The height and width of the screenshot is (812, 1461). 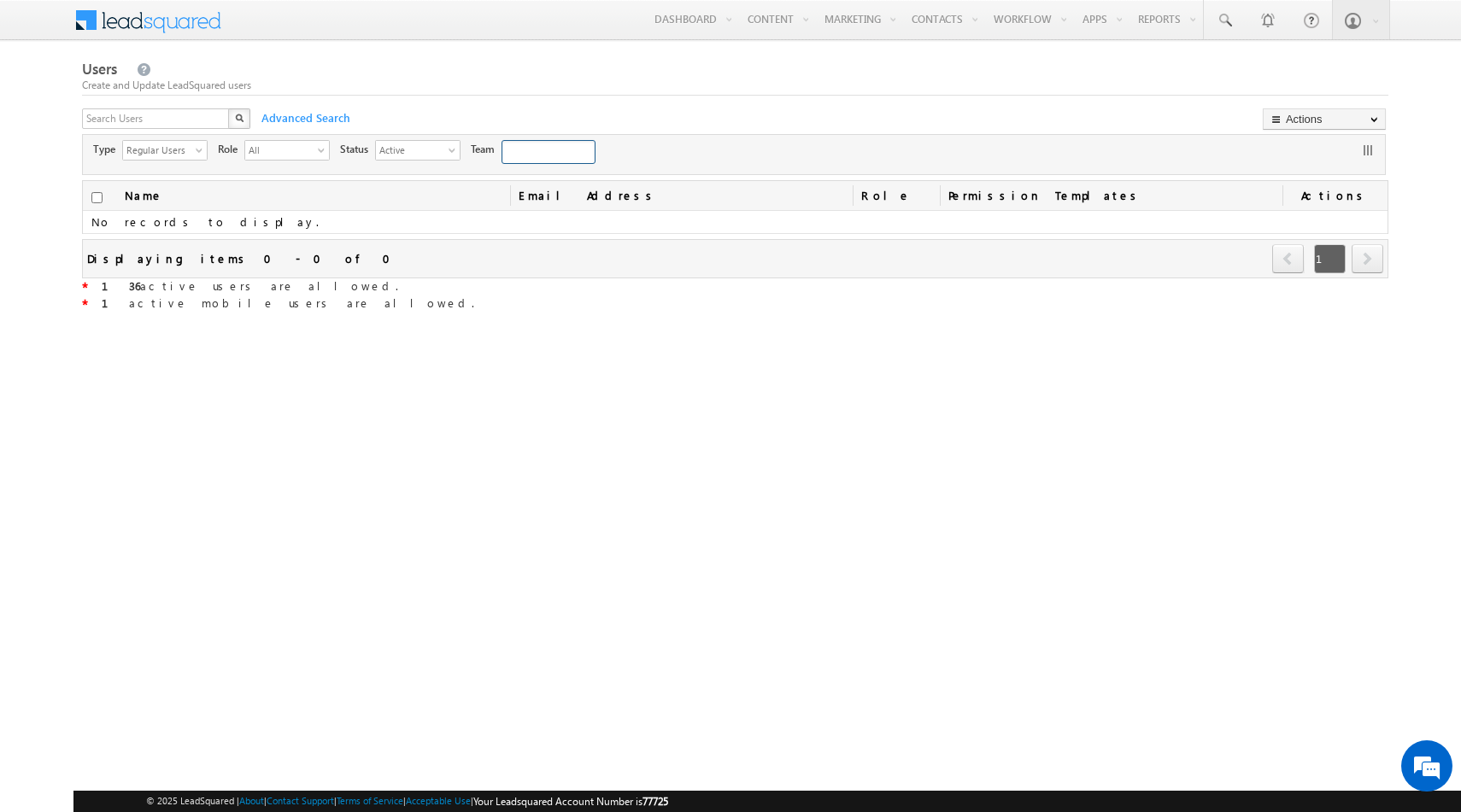 I want to click on span: Team, so click(x=486, y=149).